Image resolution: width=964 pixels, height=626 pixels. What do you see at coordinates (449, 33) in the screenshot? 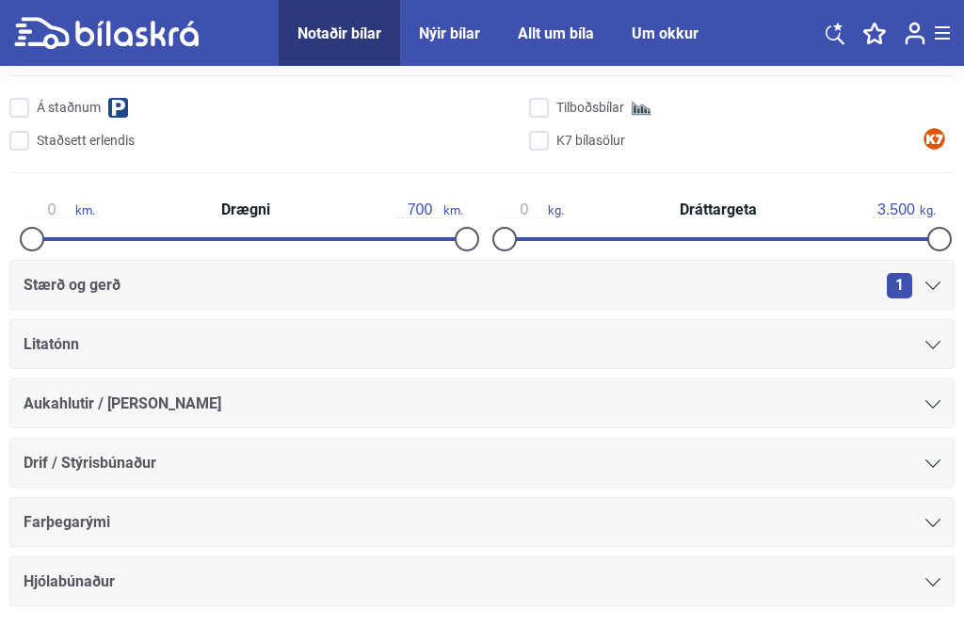
I see `a: Nýir bílar` at bounding box center [449, 33].